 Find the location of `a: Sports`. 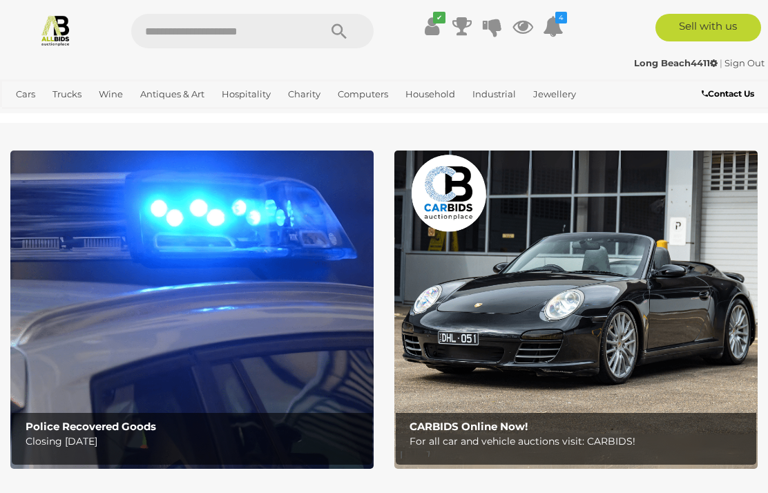

a: Sports is located at coordinates (73, 117).